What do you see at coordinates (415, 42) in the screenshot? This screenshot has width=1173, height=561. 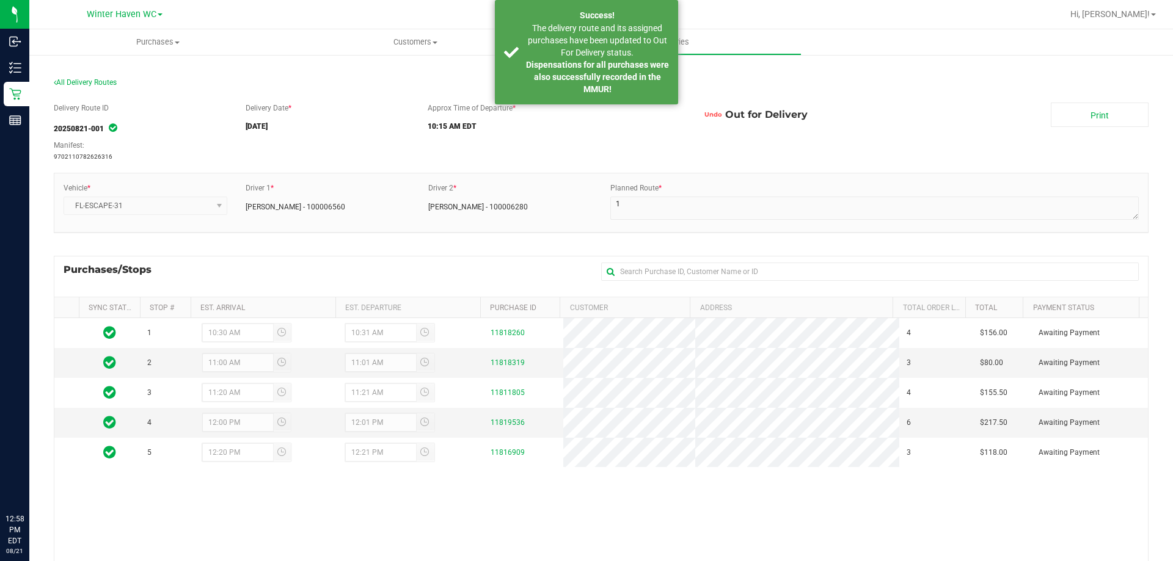 I see `span: Customers` at bounding box center [415, 42].